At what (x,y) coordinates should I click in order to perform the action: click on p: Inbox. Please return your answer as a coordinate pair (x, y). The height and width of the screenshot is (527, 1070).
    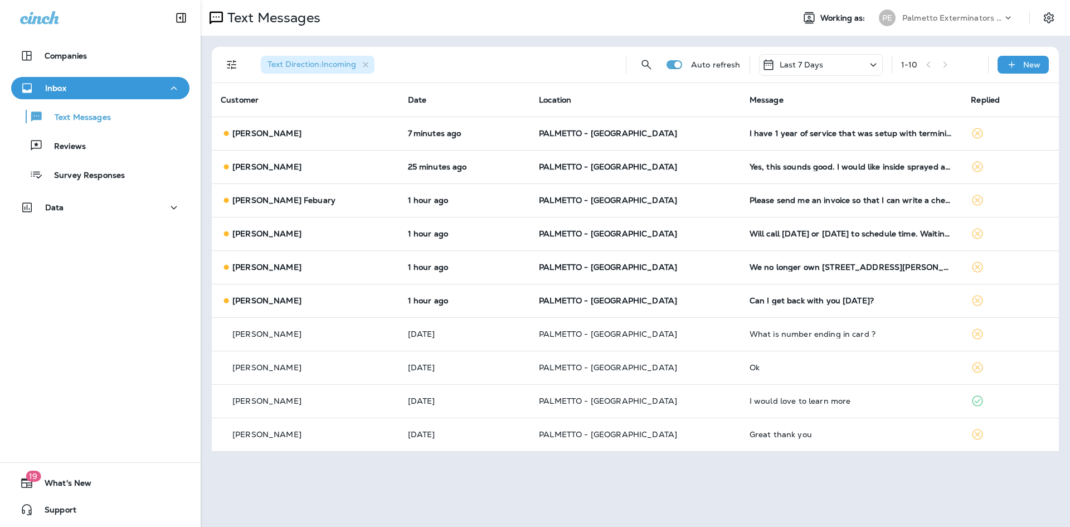
    Looking at the image, I should click on (56, 88).